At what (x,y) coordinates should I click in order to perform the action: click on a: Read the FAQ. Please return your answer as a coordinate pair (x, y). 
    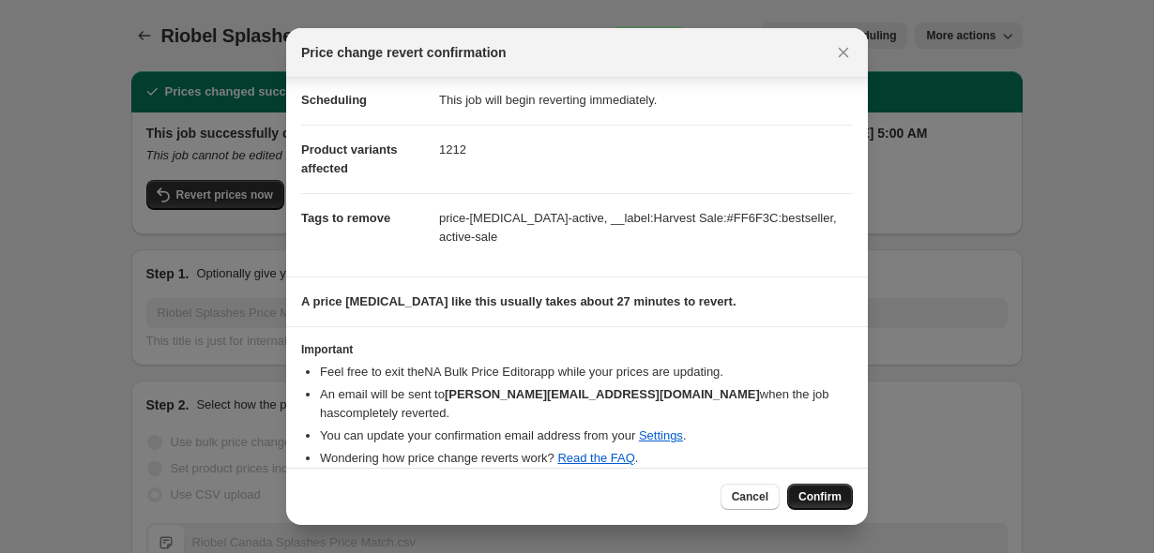
    Looking at the image, I should click on (596, 458).